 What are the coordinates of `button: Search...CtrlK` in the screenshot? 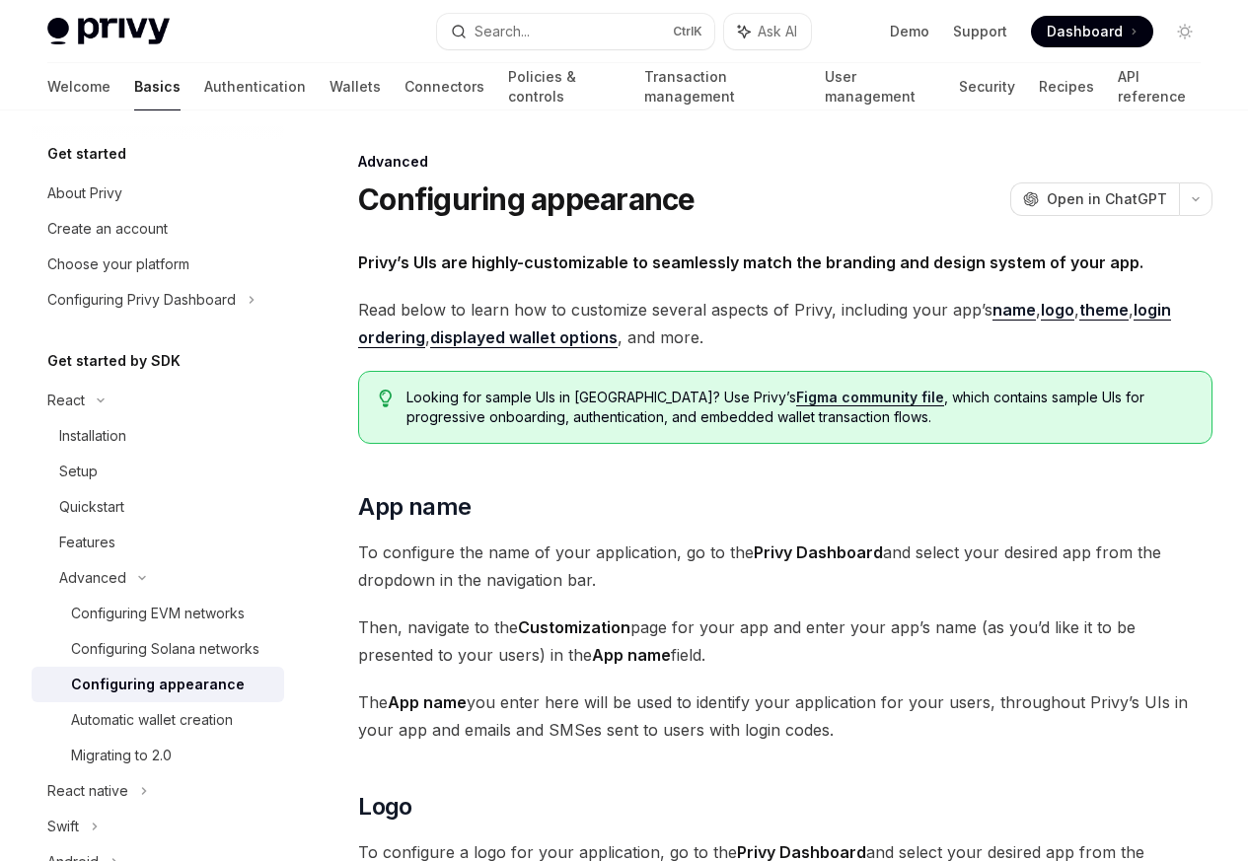 It's located at (575, 32).